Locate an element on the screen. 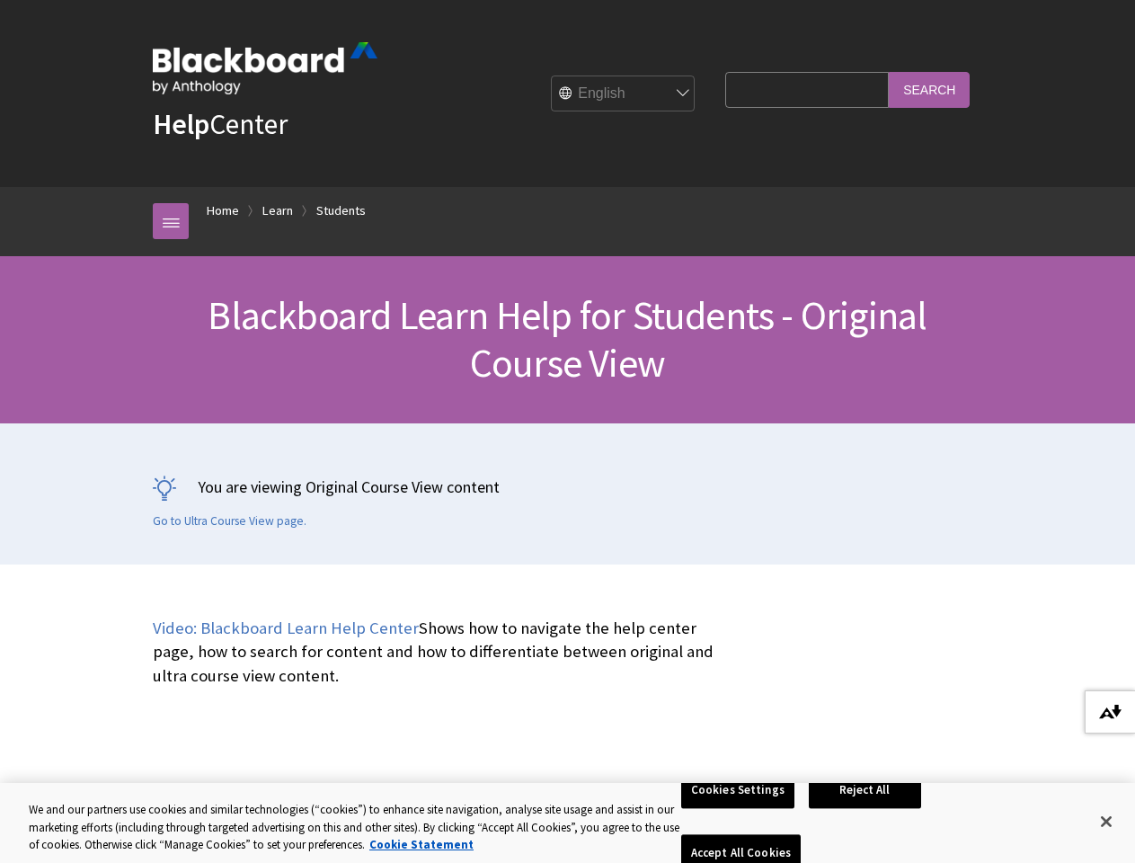 The image size is (1135, 863). button: Close is located at coordinates (1107, 822).